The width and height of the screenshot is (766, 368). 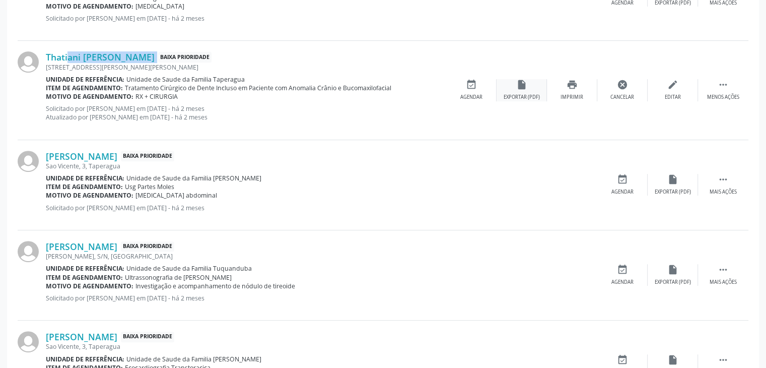 I want to click on div: Cancelar, so click(x=622, y=97).